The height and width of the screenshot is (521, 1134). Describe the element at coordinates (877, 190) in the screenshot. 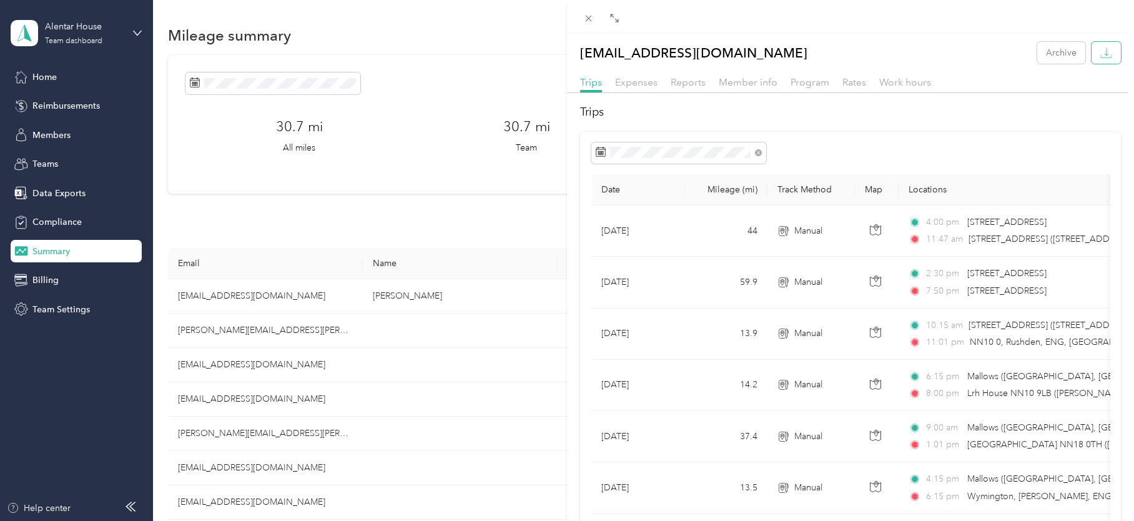

I see `th: Map` at that location.